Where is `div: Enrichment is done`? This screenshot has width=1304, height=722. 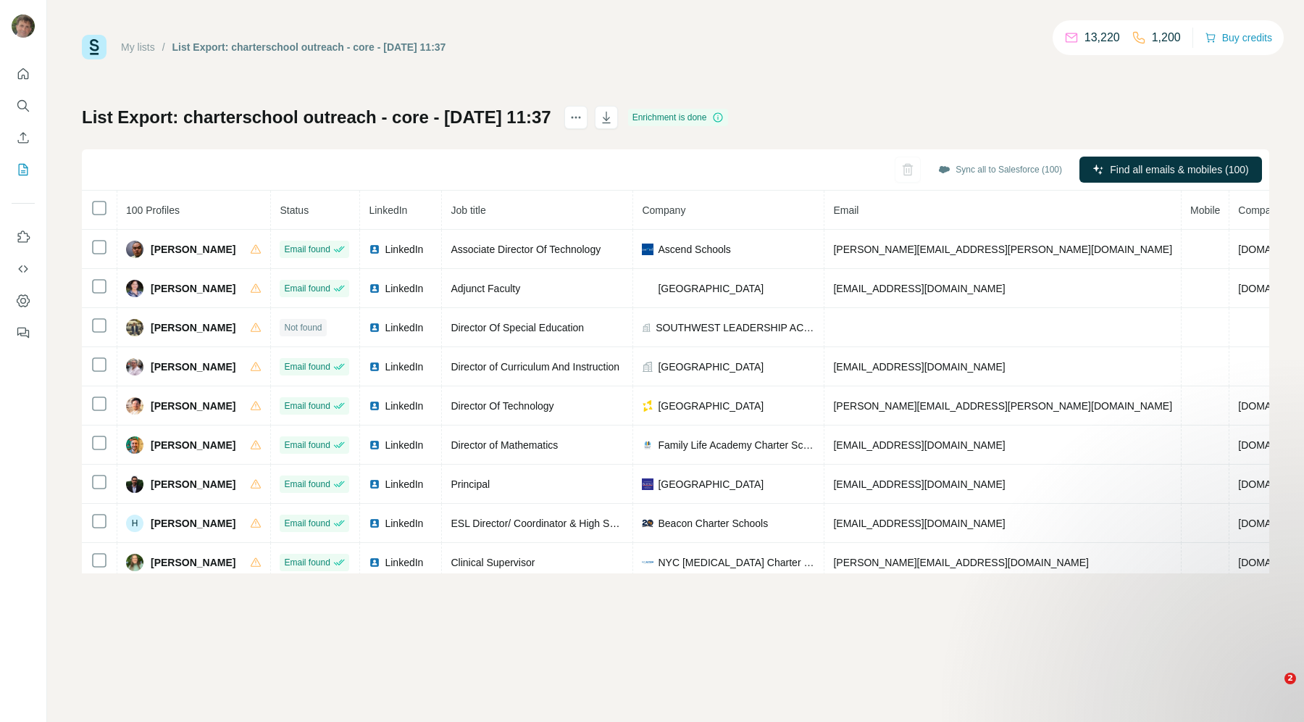
div: Enrichment is done is located at coordinates (678, 117).